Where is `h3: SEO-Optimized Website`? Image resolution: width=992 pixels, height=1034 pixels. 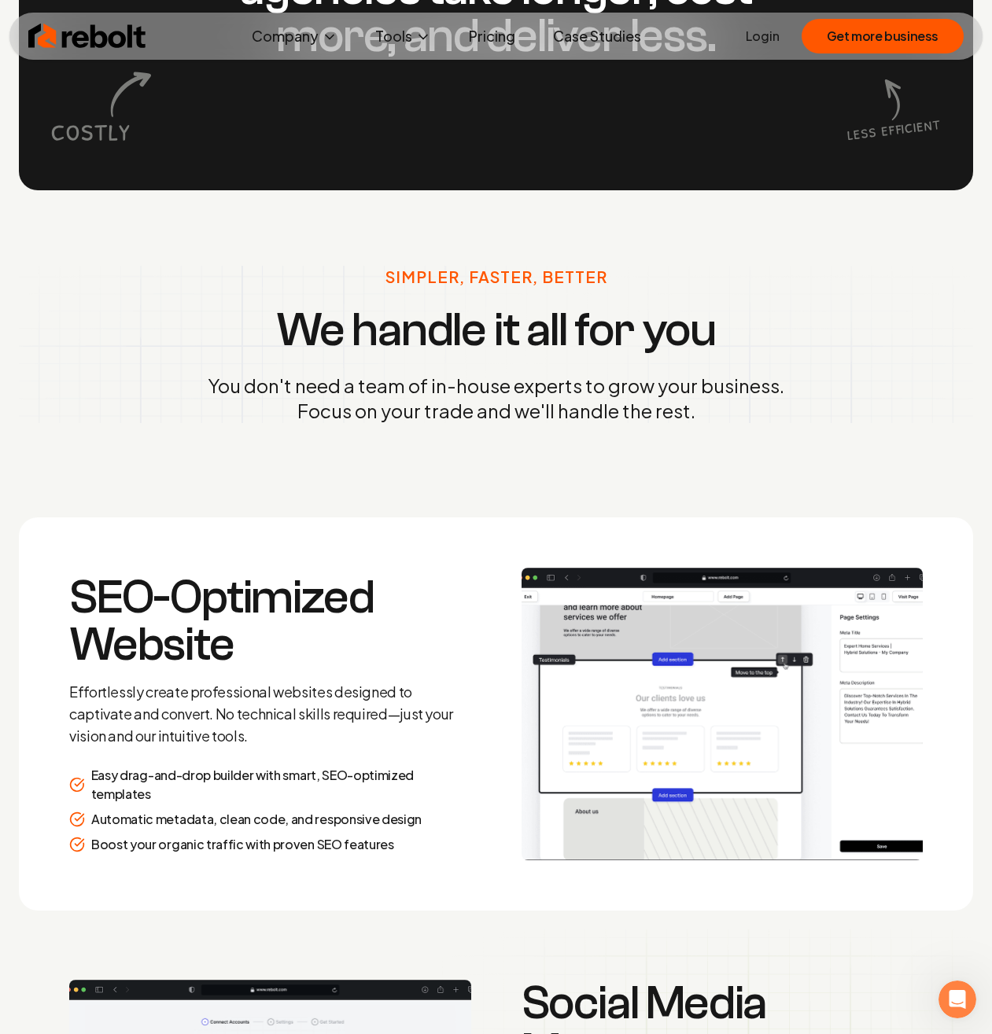
h3: SEO-Optimized Website is located at coordinates (270, 621).